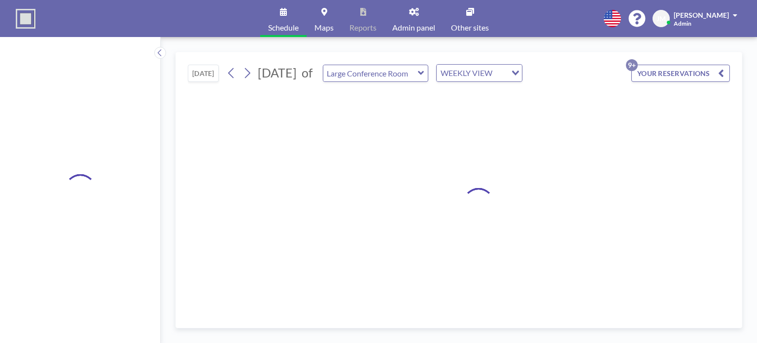  I want to click on p: 9+, so click(632, 65).